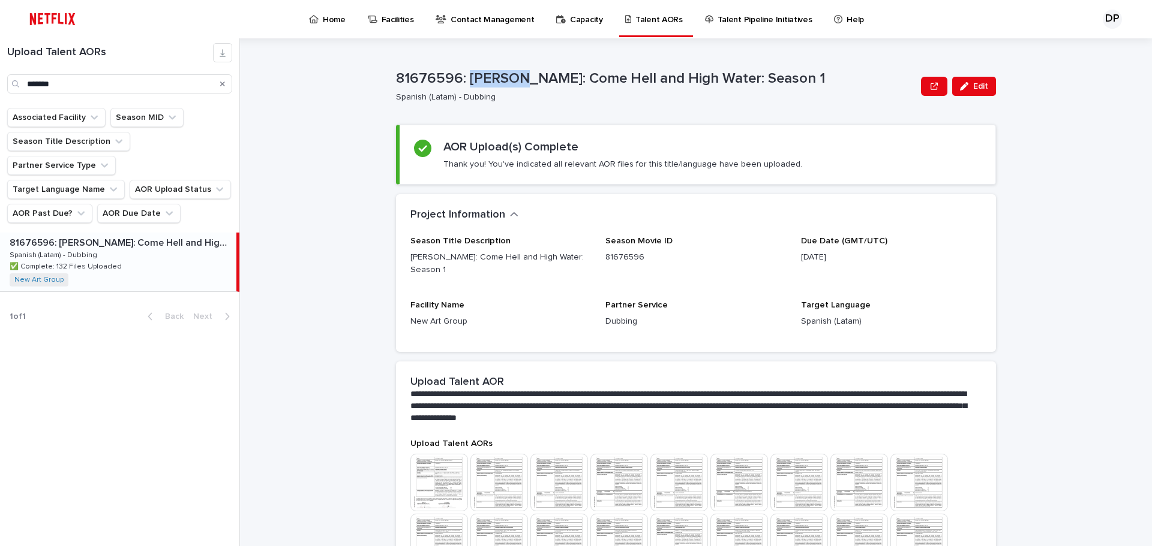  I want to click on input: Search, so click(119, 84).